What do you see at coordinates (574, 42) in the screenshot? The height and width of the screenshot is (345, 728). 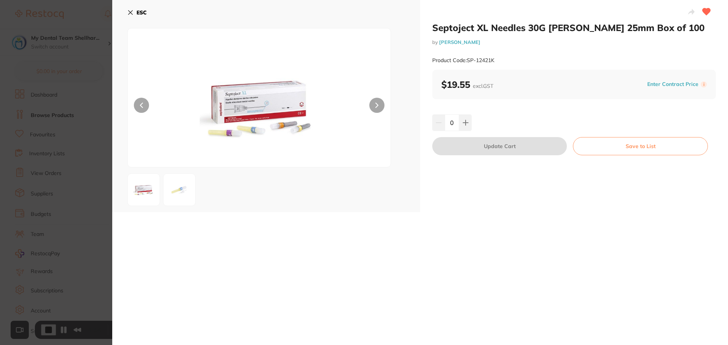 I see `small: by` at bounding box center [574, 42].